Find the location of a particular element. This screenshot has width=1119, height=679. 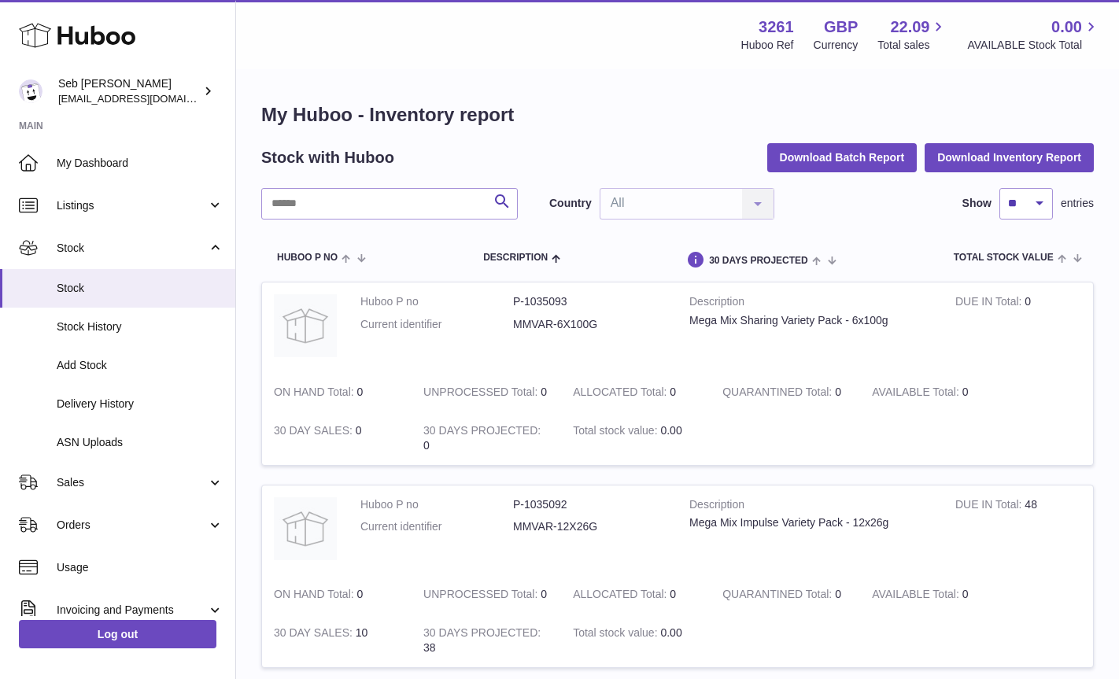

span: Huboo P no is located at coordinates (307, 257).